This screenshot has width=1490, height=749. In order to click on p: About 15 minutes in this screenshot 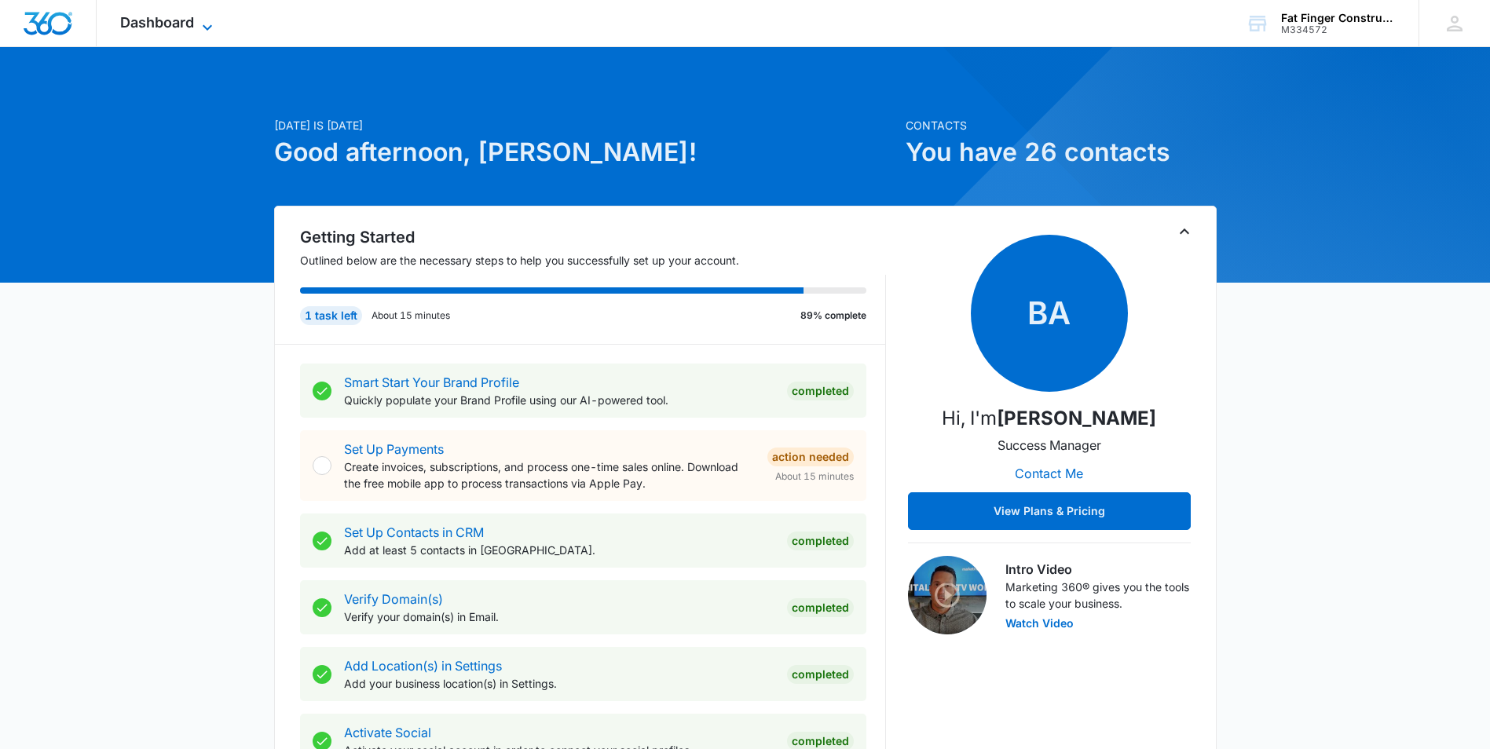, I will do `click(411, 316)`.